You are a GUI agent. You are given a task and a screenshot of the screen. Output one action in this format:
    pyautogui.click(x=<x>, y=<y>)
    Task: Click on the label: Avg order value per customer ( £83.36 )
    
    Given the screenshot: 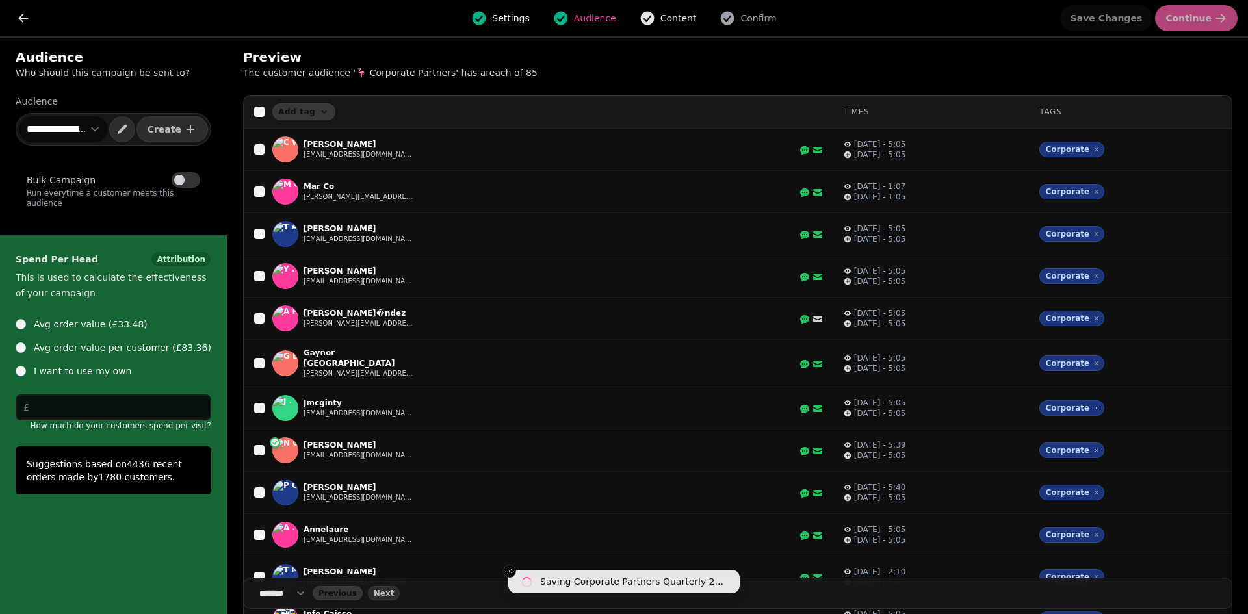 What is the action you would take?
    pyautogui.click(x=122, y=348)
    